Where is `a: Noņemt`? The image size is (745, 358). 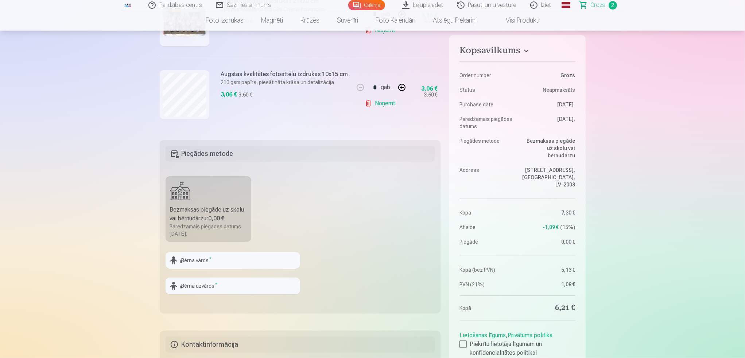
a: Noņemt is located at coordinates (381, 104).